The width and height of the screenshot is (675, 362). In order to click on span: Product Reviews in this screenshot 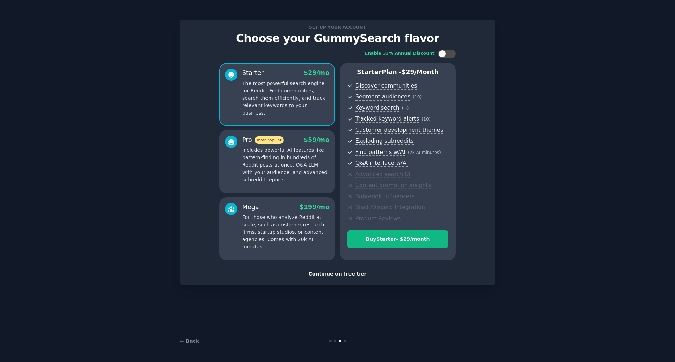, I will do `click(378, 219)`.